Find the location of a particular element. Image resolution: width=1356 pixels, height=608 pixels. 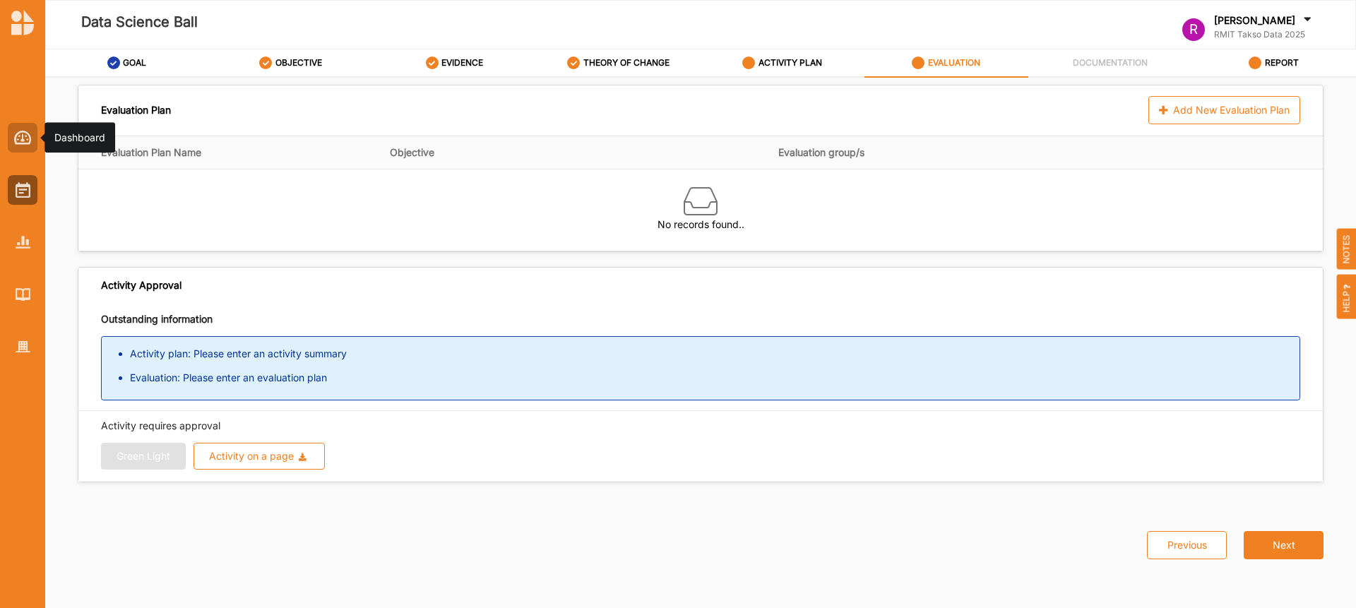

label: EVALUATION is located at coordinates (954, 63).